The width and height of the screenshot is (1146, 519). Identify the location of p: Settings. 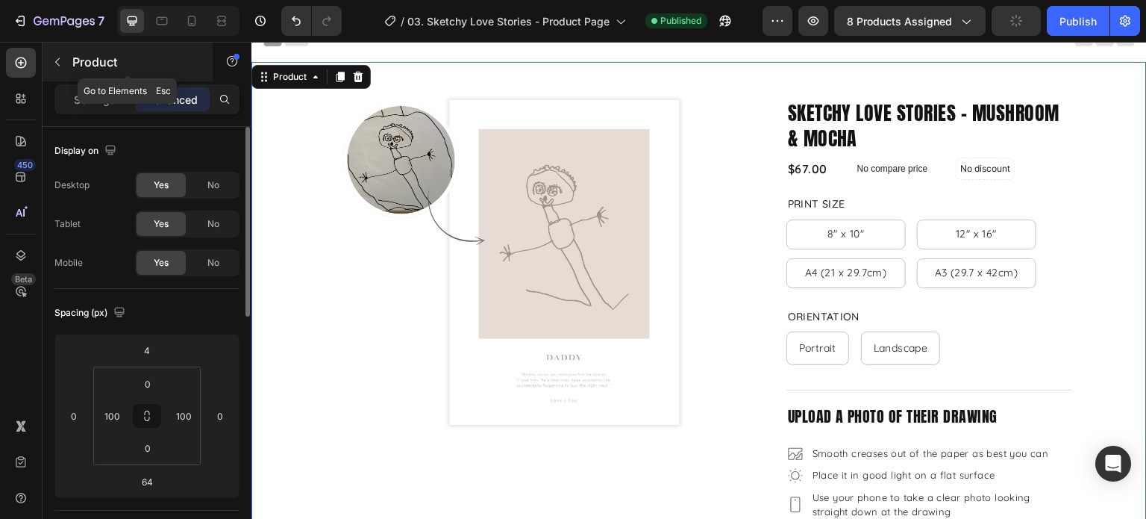
(95, 99).